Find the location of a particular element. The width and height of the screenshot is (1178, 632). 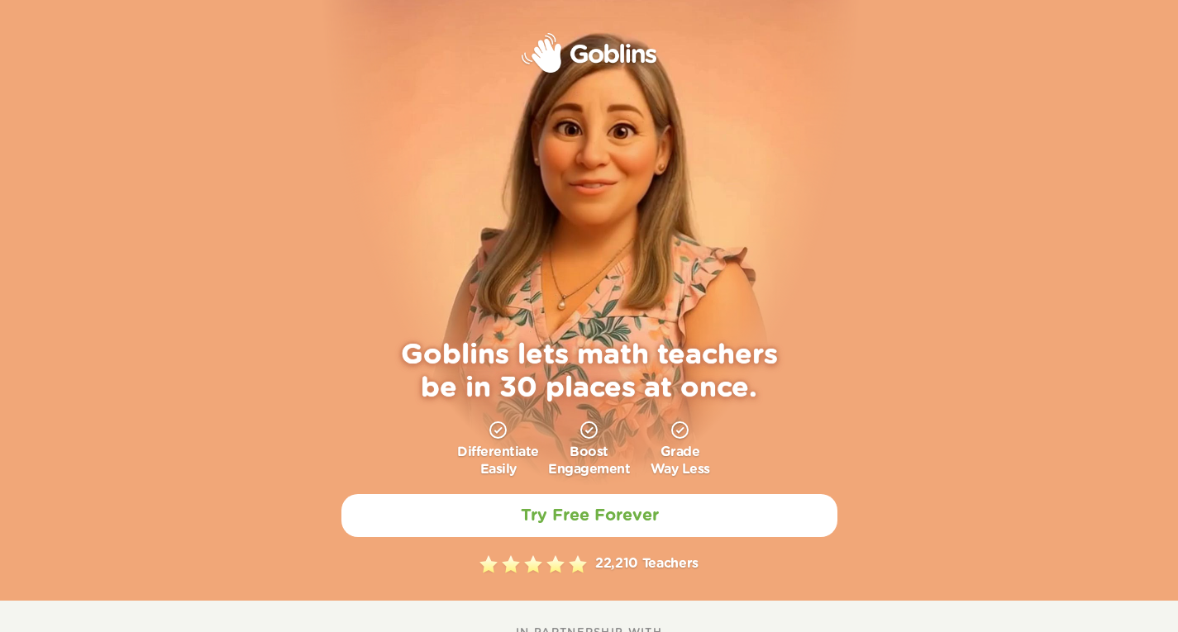

h2: Try Free Forever is located at coordinates (588, 516).